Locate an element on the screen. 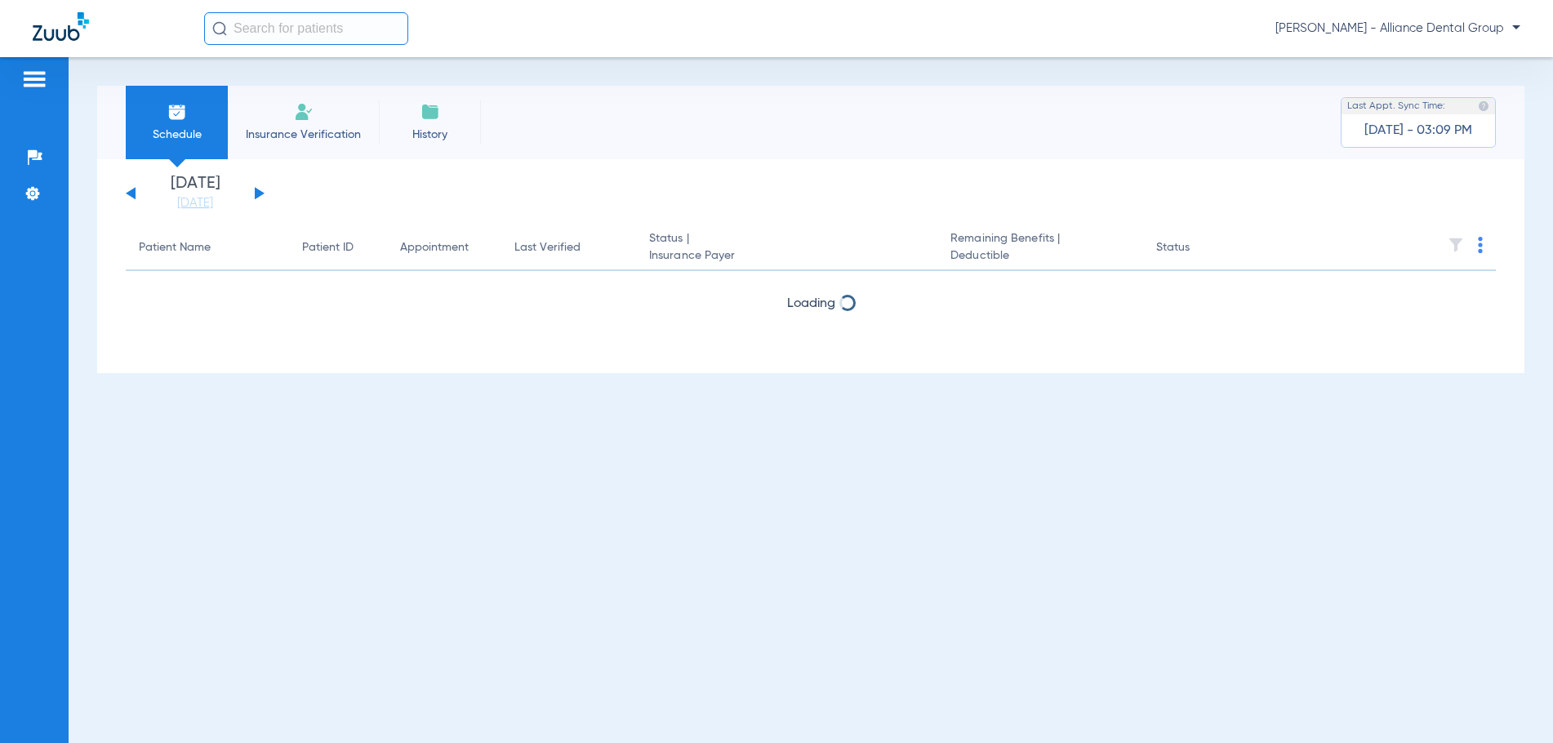  input: Search for patients is located at coordinates (306, 29).